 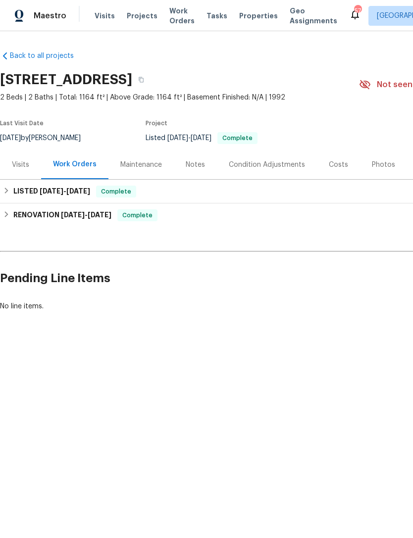 What do you see at coordinates (338, 165) in the screenshot?
I see `div: Costs` at bounding box center [338, 165].